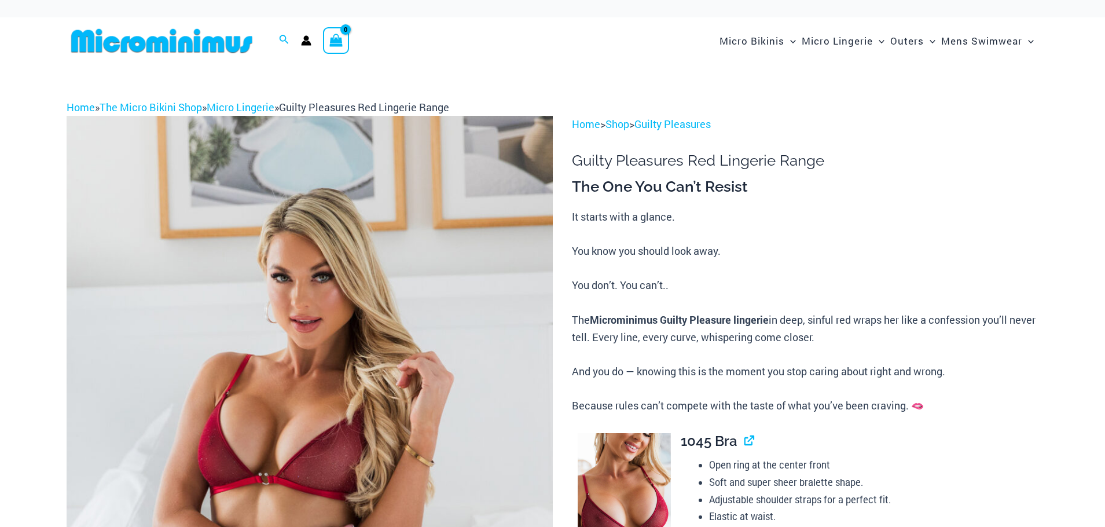 The image size is (1105, 527). Describe the element at coordinates (913, 41) in the screenshot. I see `a: OutersMenu ToggleMenu Toggle` at that location.